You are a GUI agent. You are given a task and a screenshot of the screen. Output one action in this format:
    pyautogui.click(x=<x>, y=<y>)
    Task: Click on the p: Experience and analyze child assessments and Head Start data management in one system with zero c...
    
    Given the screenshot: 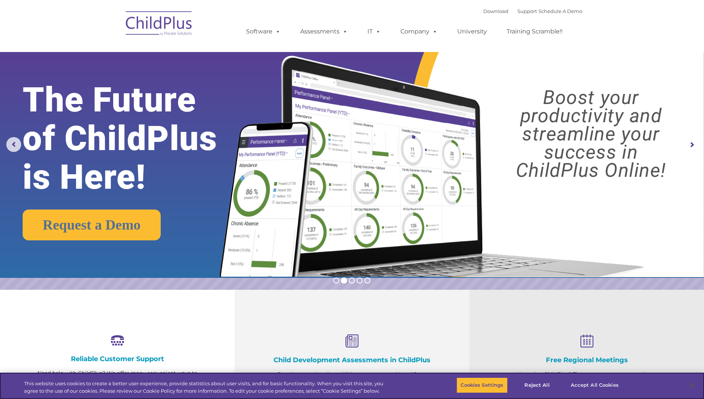 What is the action you would take?
    pyautogui.click(x=352, y=383)
    